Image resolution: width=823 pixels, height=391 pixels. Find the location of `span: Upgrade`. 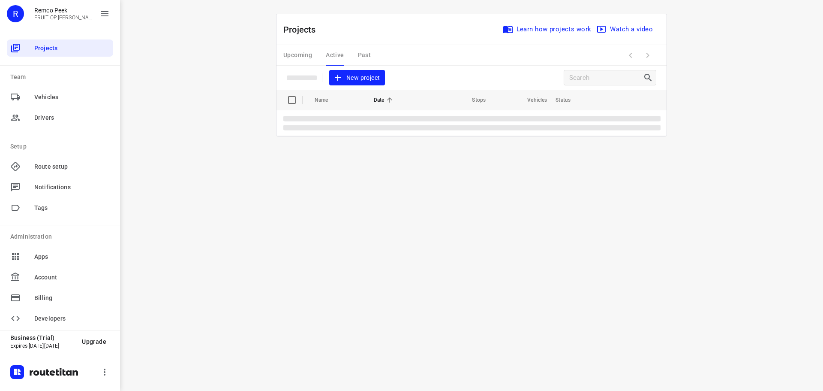

span: Upgrade is located at coordinates (94, 341).